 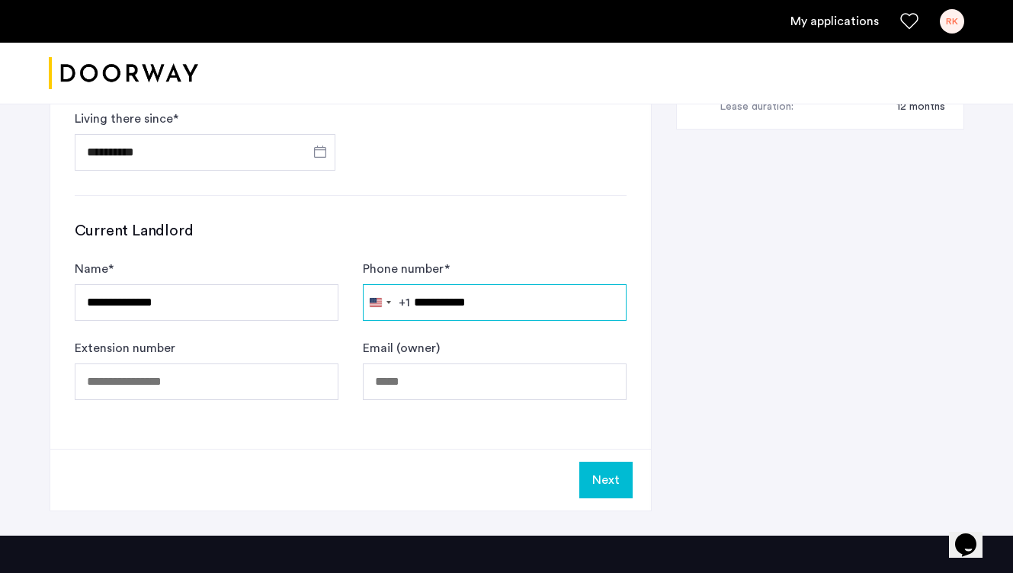 What do you see at coordinates (350, 231) in the screenshot?
I see `h3: Current Landlord` at bounding box center [350, 231].